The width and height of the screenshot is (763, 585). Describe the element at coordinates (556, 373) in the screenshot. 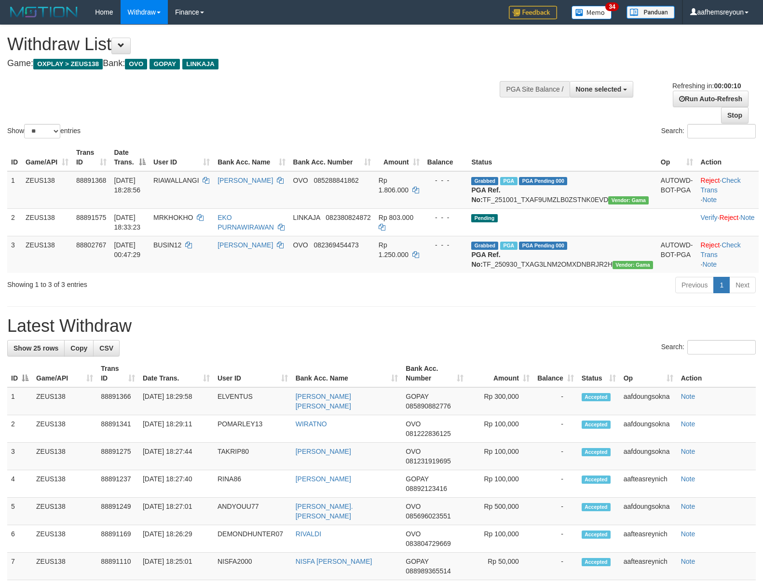

I see `th: Balance: activate to sort column ascending` at that location.